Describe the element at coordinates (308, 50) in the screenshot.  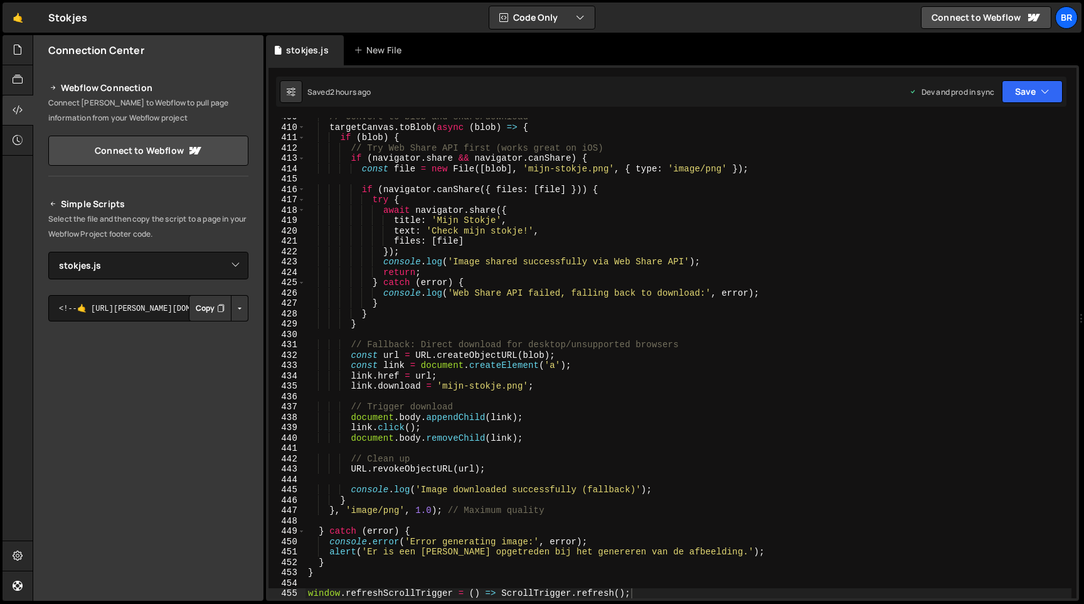
I see `div: stokjes.js` at that location.